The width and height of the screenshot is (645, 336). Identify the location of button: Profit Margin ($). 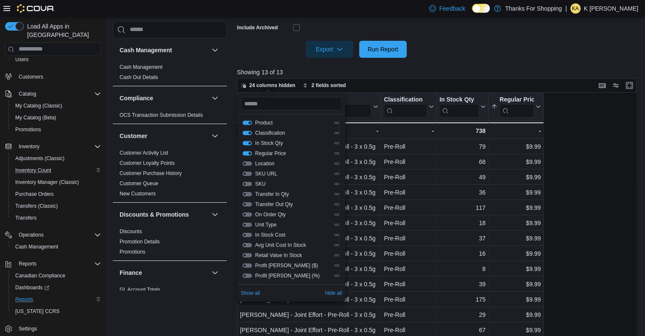
(247, 265).